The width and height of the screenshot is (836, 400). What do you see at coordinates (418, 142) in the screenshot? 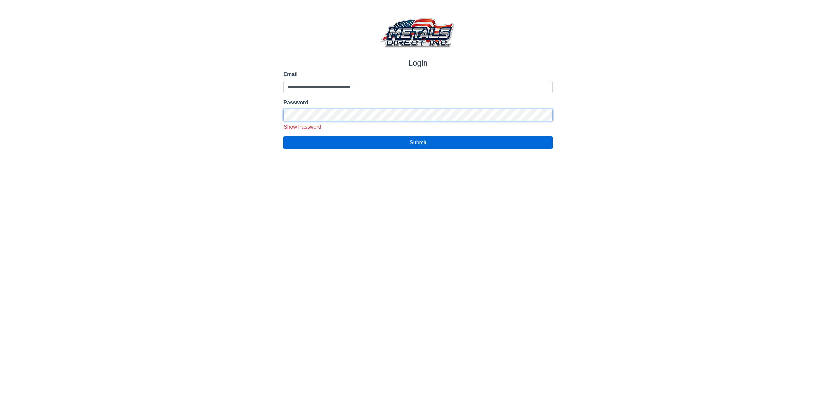
I see `span: Submit` at bounding box center [418, 142].